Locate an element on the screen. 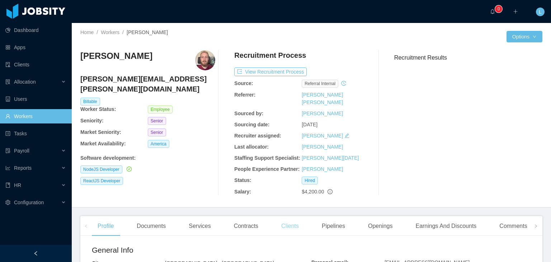 This screenshot has width=551, height=262. a: icon: robotUsers is located at coordinates (36, 99).